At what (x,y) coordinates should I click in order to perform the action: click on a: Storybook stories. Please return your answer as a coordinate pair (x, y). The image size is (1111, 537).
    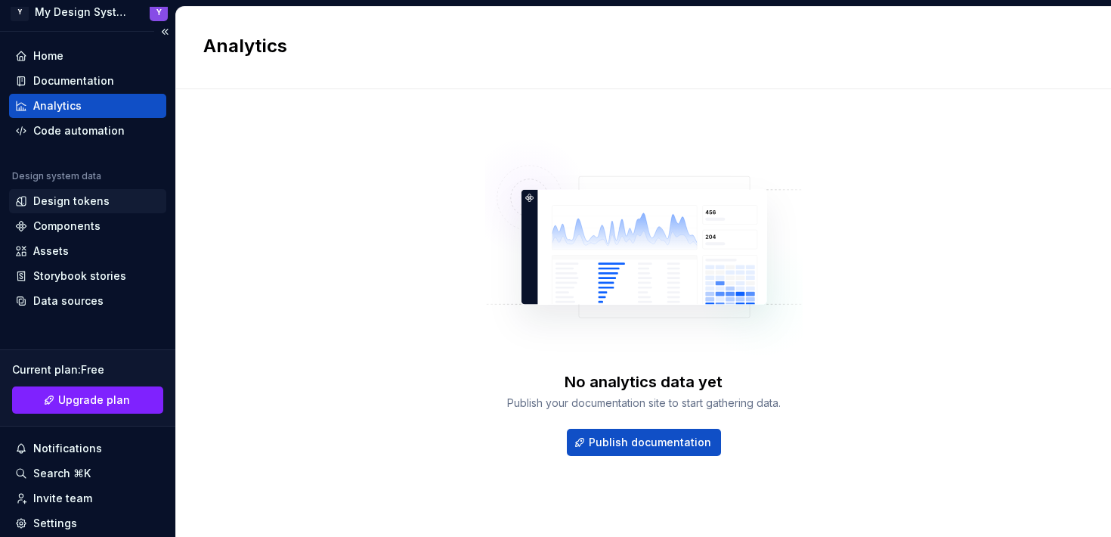
    Looking at the image, I should click on (88, 276).